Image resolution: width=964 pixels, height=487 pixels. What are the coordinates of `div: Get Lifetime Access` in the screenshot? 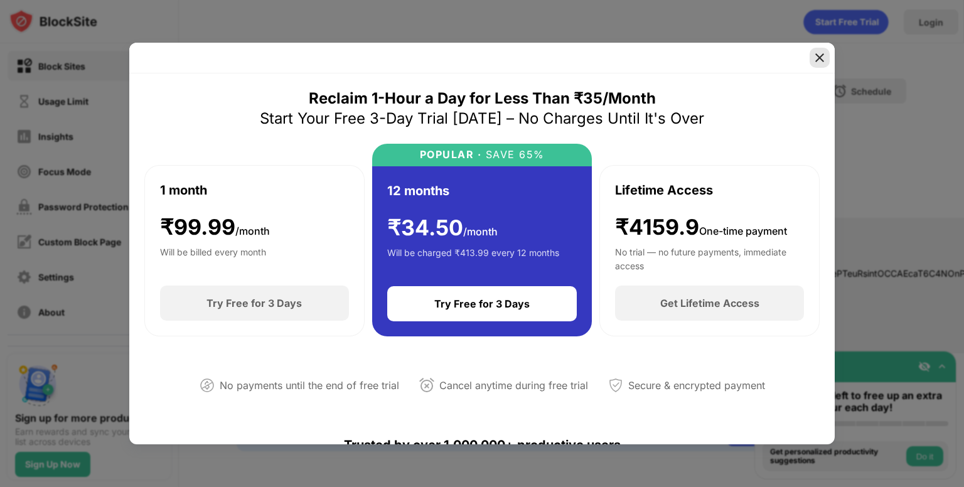 It's located at (709, 303).